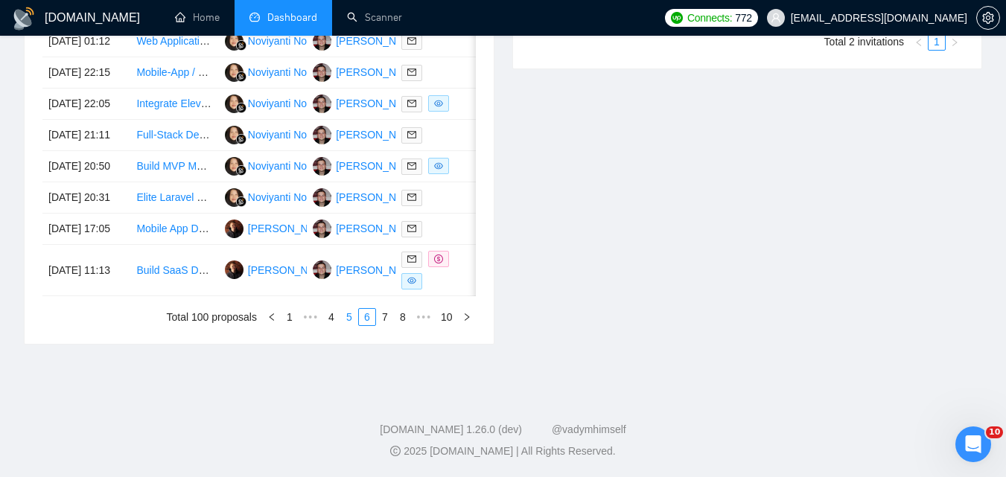  I want to click on a: @vadymhimself, so click(589, 429).